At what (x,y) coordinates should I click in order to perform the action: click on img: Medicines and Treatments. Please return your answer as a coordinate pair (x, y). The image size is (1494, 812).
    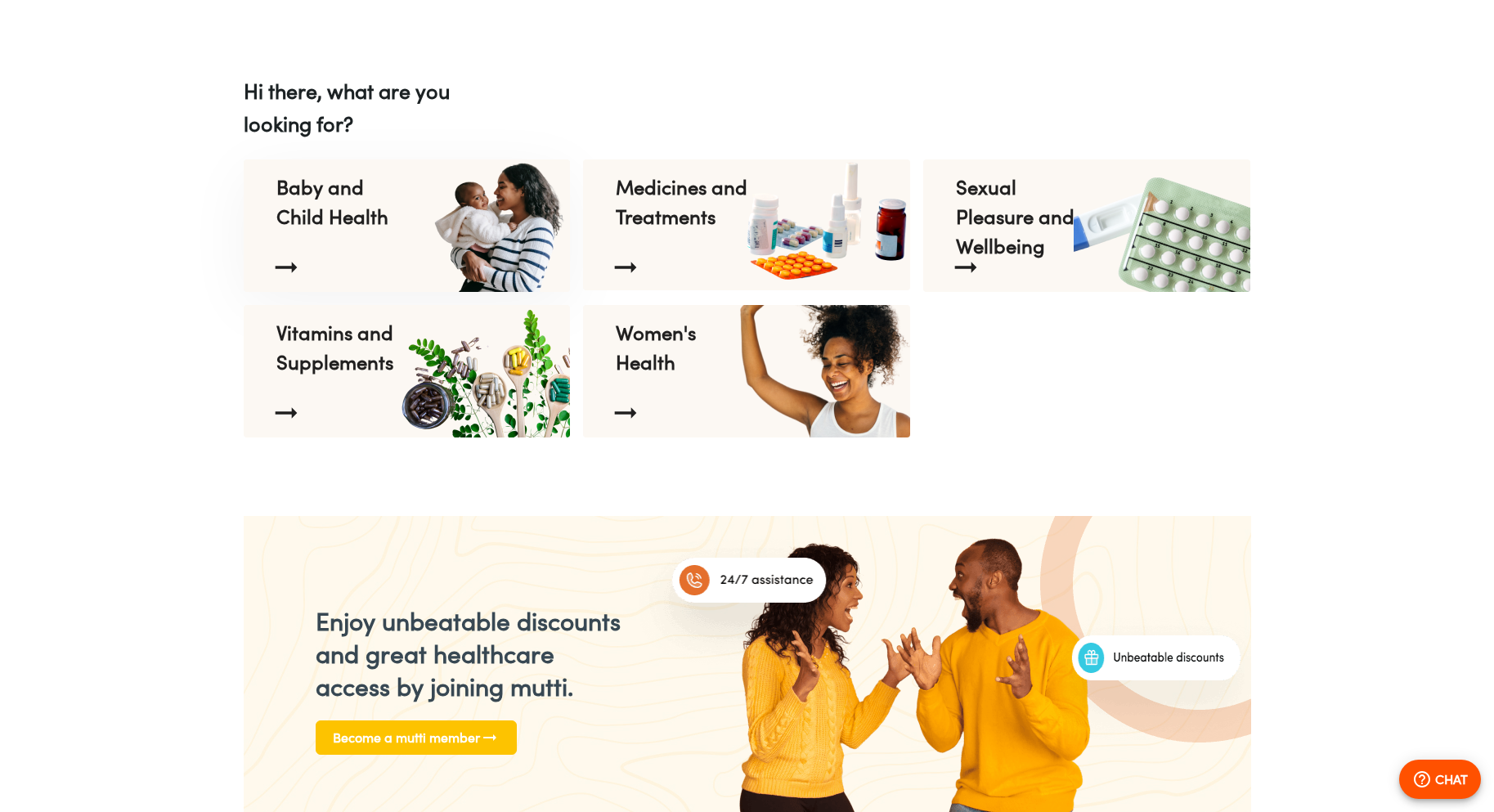
    Looking at the image, I should click on (822, 219).